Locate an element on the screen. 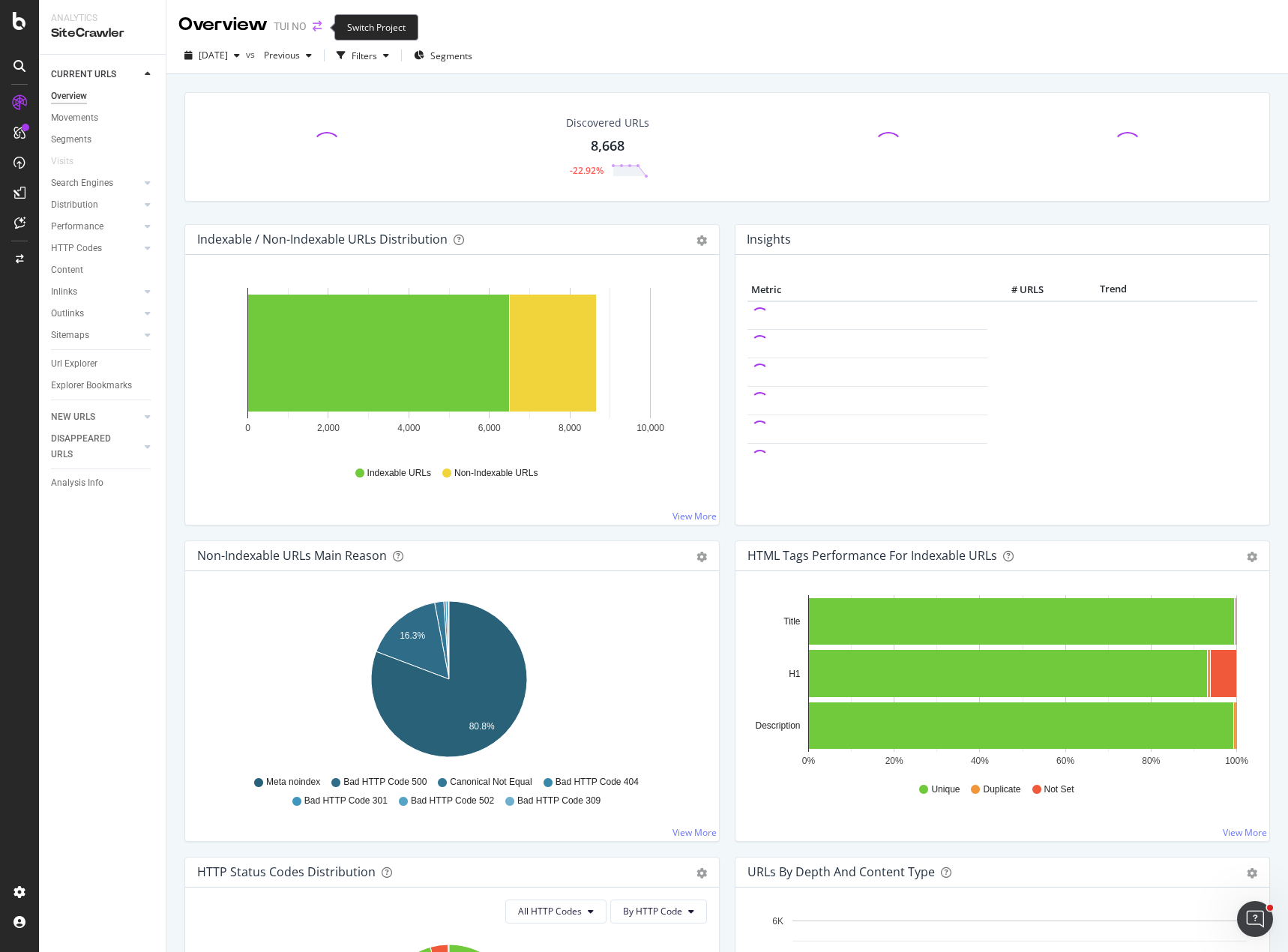  text: Description is located at coordinates (778, 726).